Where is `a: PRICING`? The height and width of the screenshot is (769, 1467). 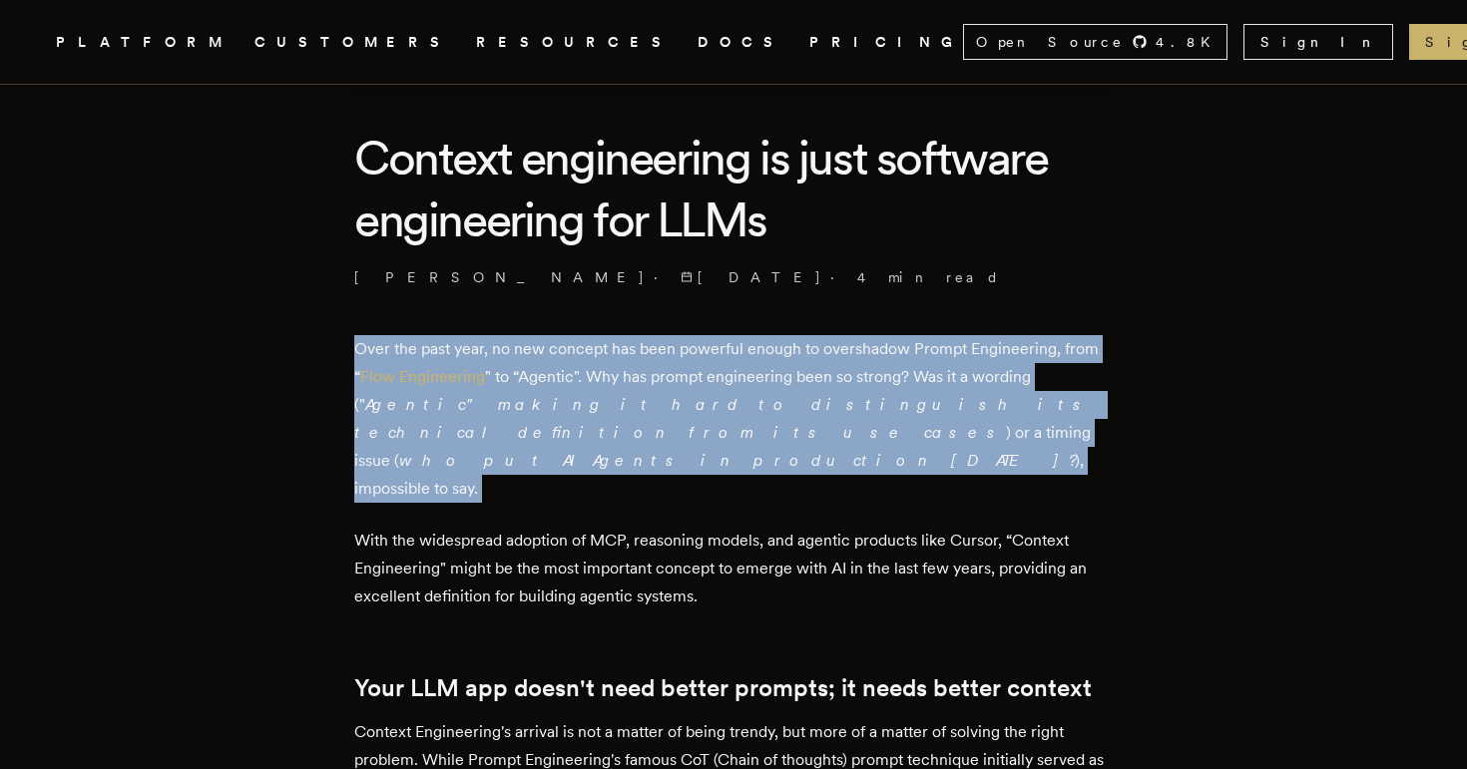
a: PRICING is located at coordinates (886, 42).